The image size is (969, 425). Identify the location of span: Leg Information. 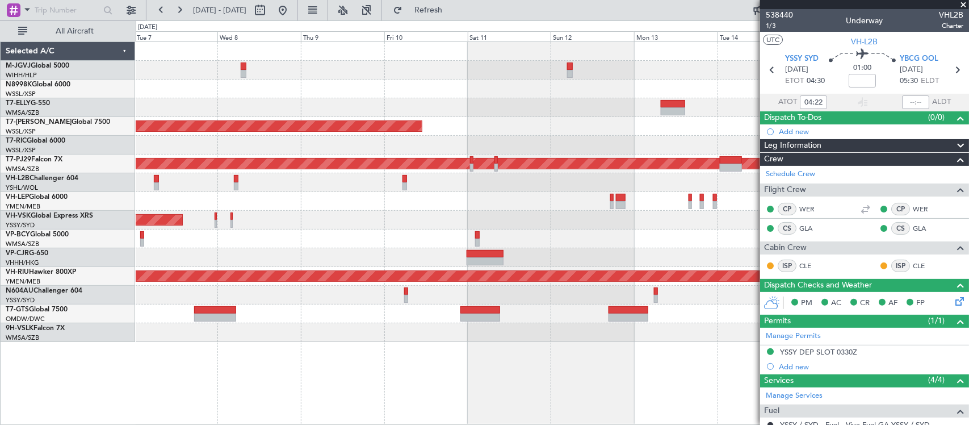
(792, 145).